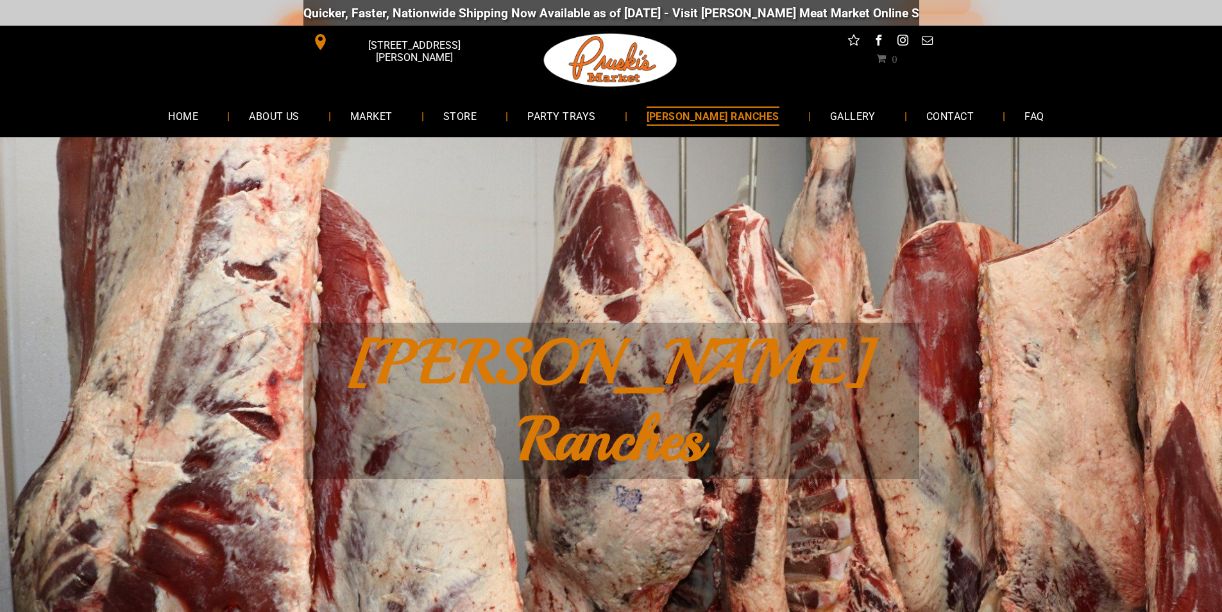  Describe the element at coordinates (274, 115) in the screenshot. I see `a: ABOUT US` at that location.